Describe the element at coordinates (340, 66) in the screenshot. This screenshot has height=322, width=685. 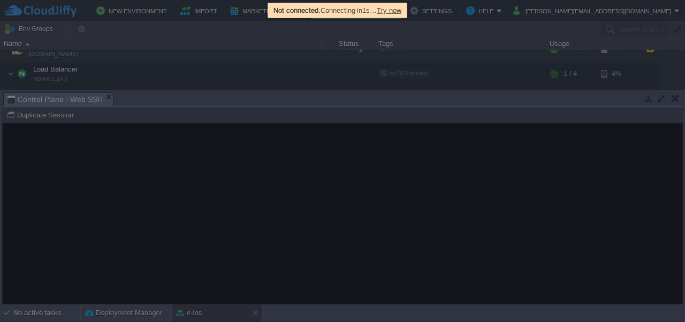
I see `h1: Error` at that location.